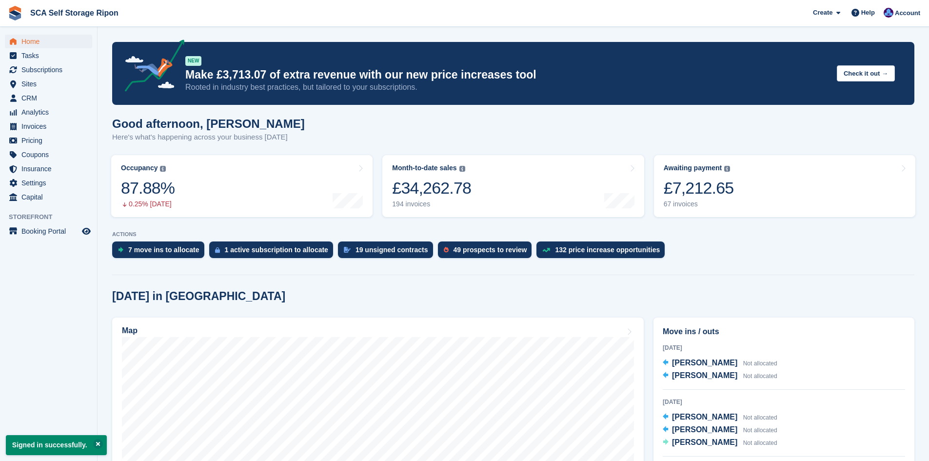  Describe the element at coordinates (51, 155) in the screenshot. I see `span: Coupons` at that location.